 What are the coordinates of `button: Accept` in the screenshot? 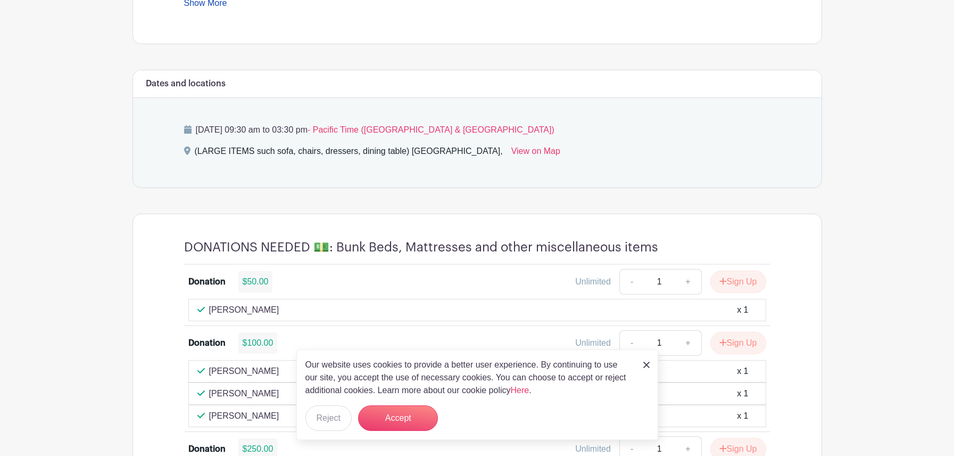 It's located at (398, 418).